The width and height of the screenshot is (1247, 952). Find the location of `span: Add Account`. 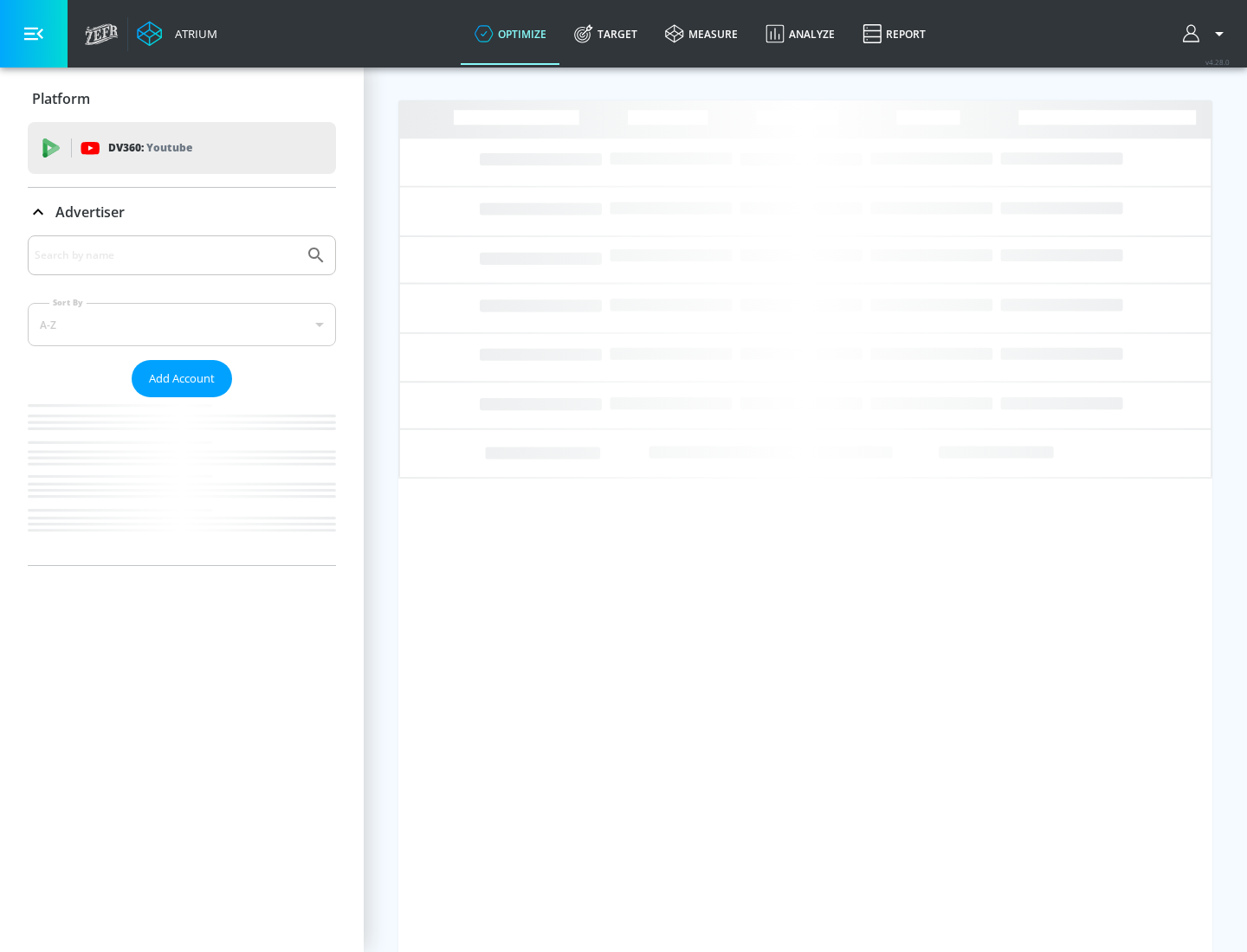

span: Add Account is located at coordinates (182, 378).